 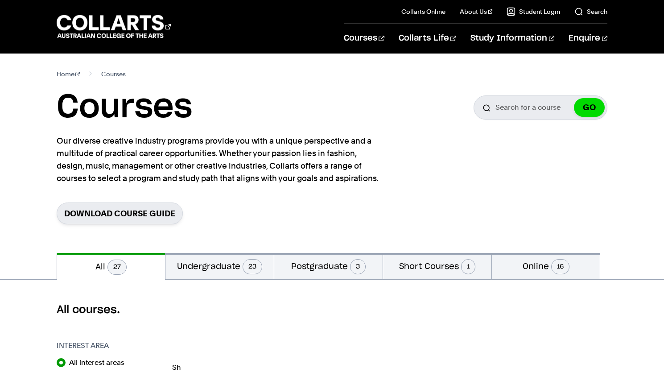 What do you see at coordinates (427, 38) in the screenshot?
I see `a: Collarts Life` at bounding box center [427, 38].